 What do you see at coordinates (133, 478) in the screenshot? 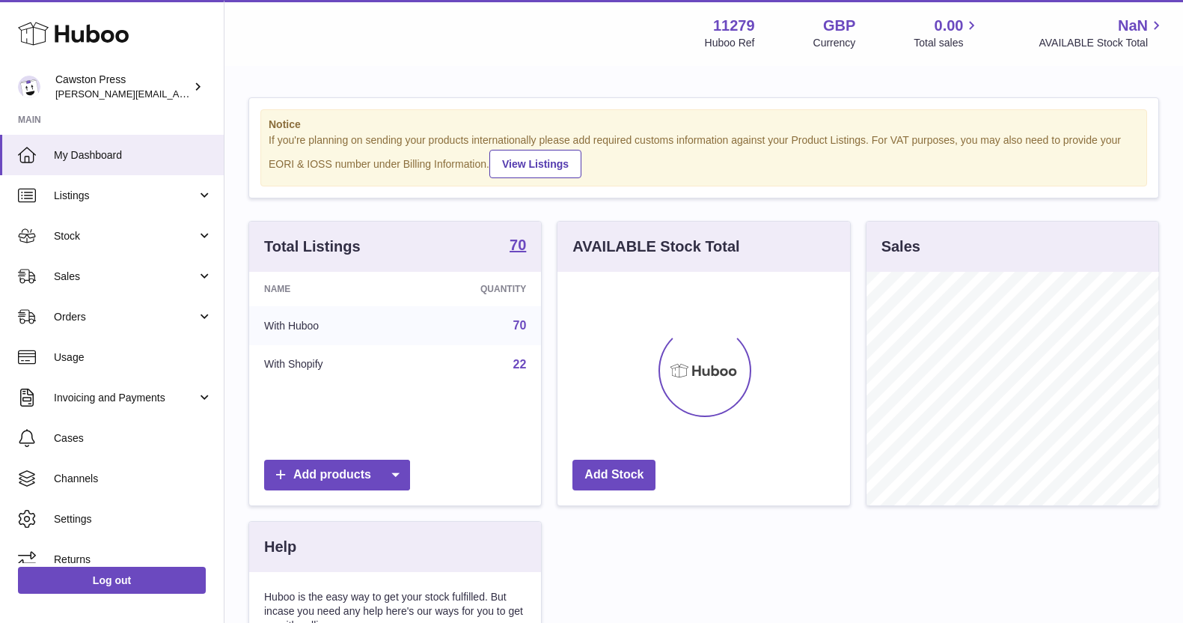
I see `span: Channels` at bounding box center [133, 478].